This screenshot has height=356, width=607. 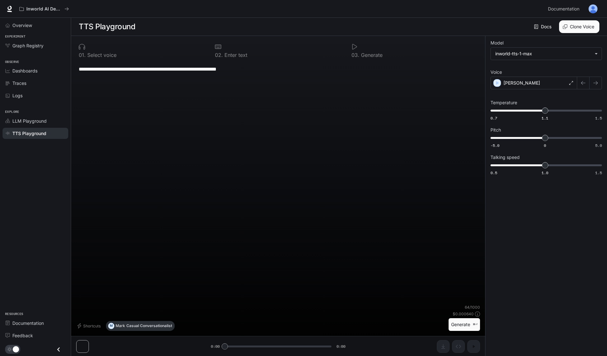 I want to click on span: Traces, so click(x=19, y=83).